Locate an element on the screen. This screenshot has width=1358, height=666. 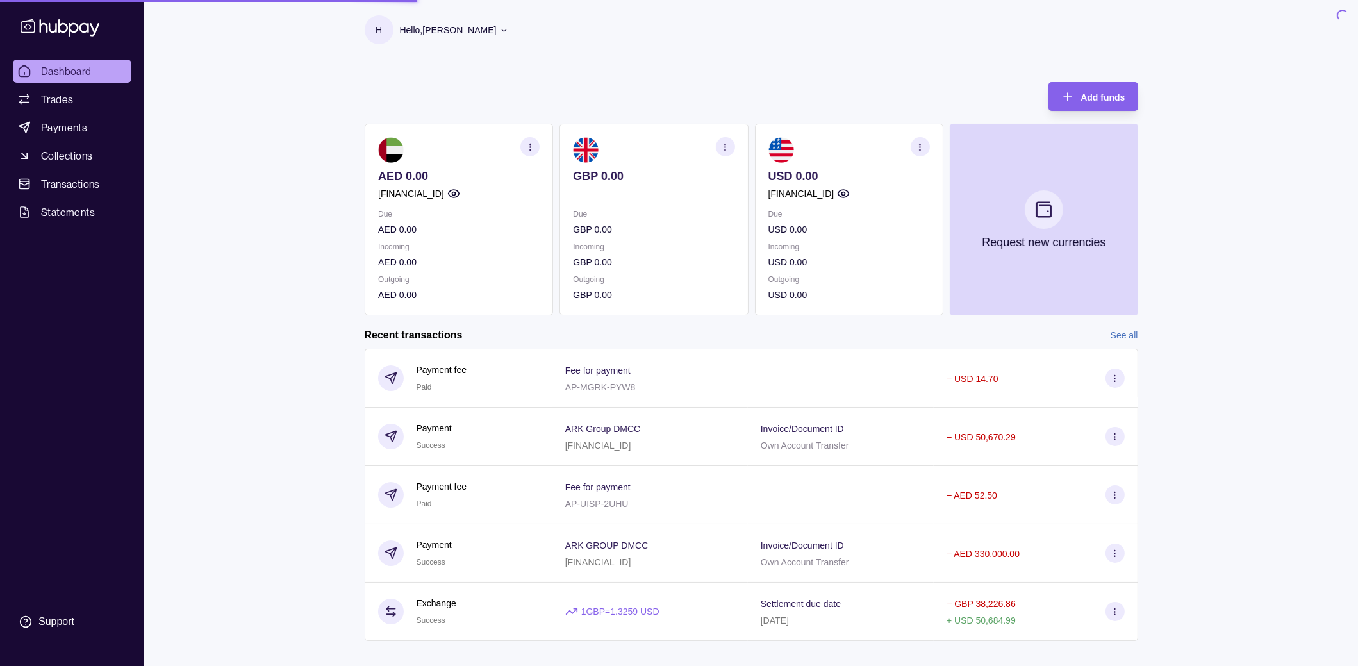
a: Payments is located at coordinates (72, 128).